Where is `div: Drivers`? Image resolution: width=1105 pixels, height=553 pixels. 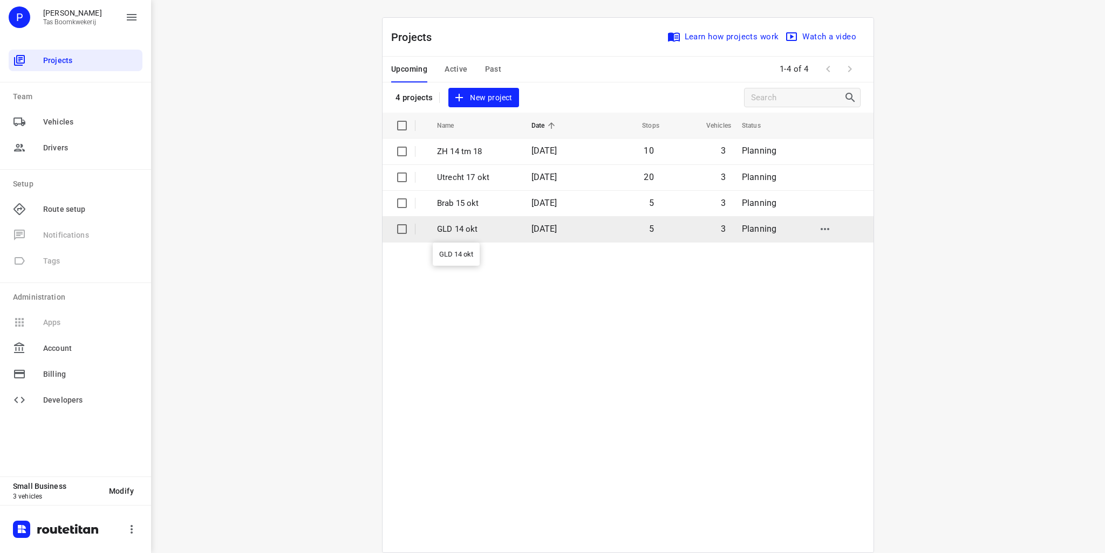 div: Drivers is located at coordinates (76, 148).